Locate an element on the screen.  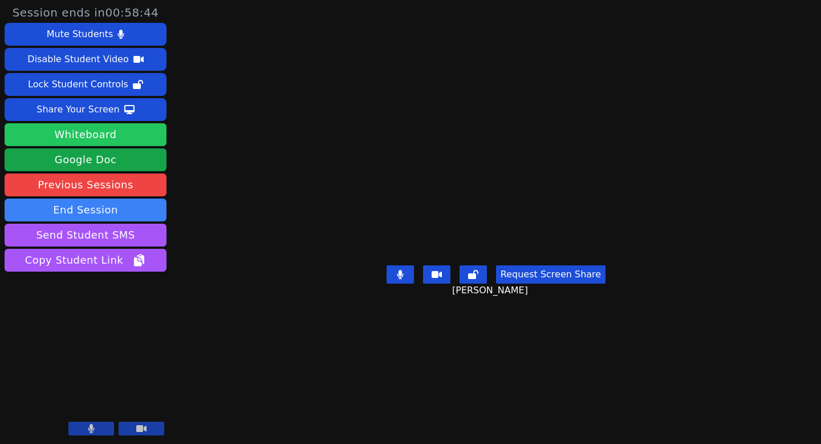
time: 00:58:44 is located at coordinates (132, 13).